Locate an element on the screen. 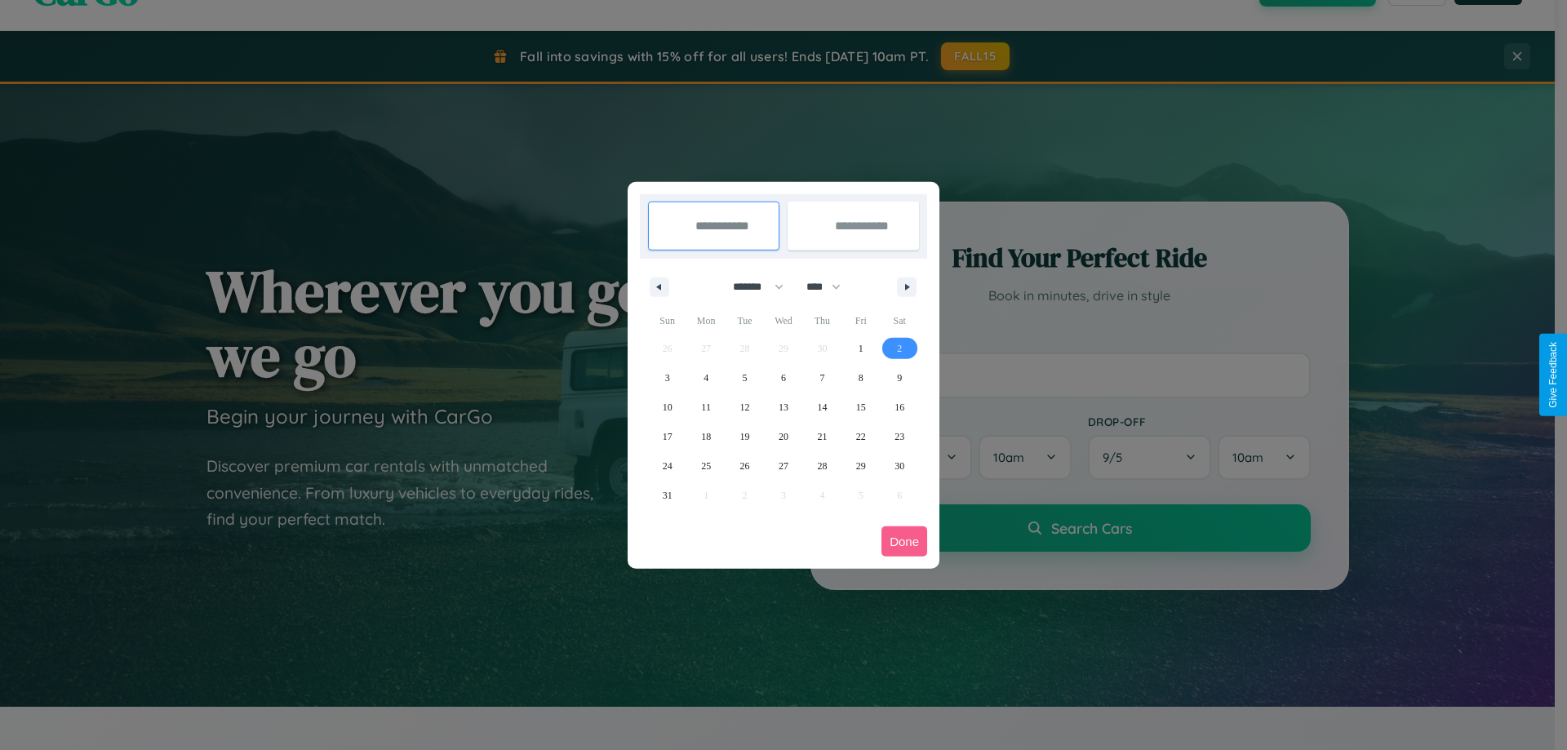  span: 6 is located at coordinates (783, 378).